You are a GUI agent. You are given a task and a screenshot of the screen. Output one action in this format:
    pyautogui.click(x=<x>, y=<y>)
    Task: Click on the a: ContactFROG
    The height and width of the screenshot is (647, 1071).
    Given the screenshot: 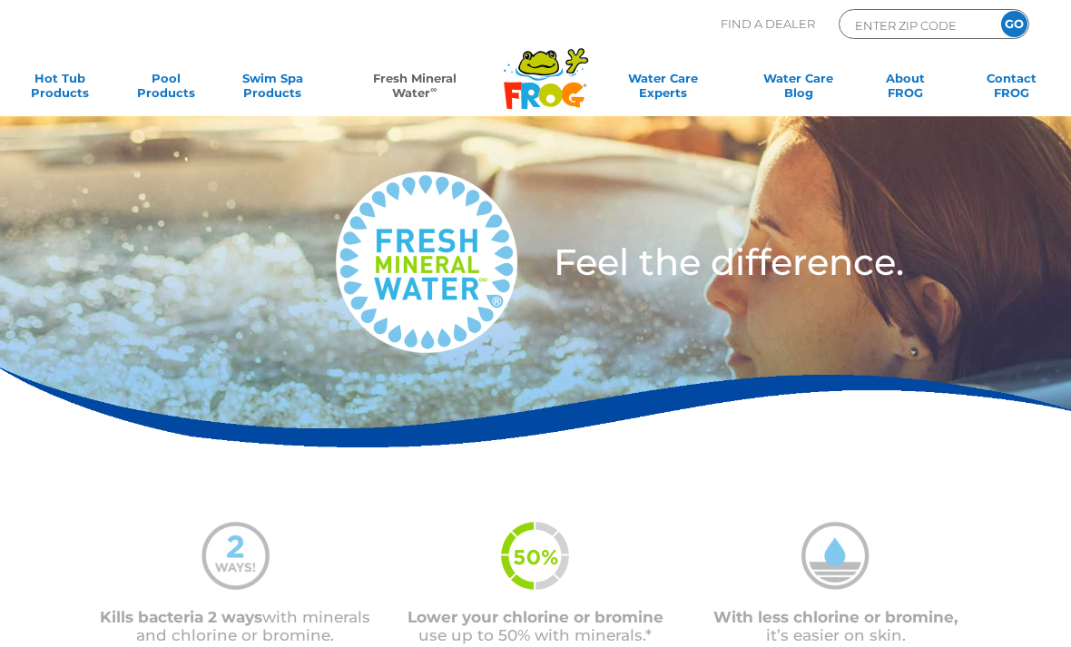 What is the action you would take?
    pyautogui.click(x=1012, y=89)
    